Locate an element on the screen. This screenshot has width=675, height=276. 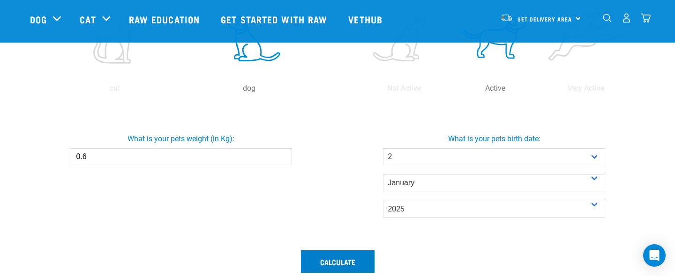
p: dog is located at coordinates (249, 89).